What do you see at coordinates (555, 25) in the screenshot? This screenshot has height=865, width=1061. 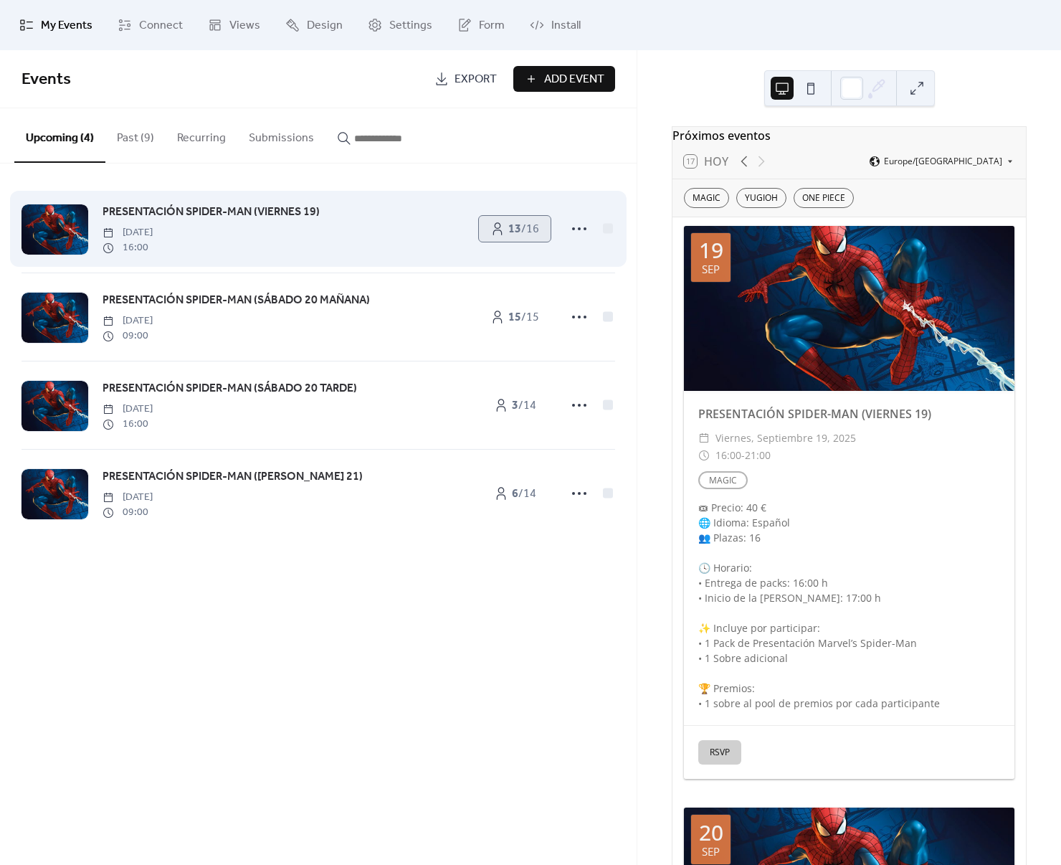 I see `a: Install` at bounding box center [555, 25].